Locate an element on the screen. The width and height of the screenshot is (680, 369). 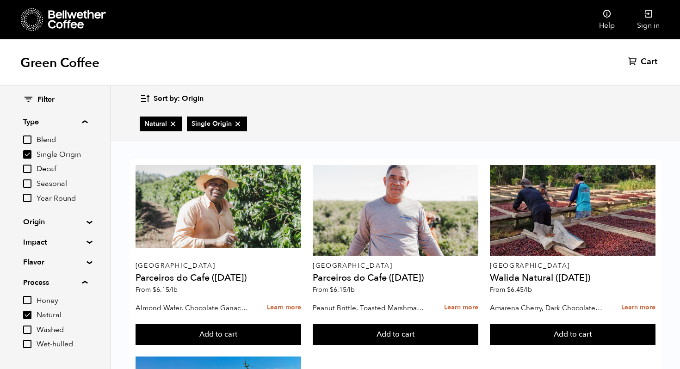
summary: Origin is located at coordinates (55, 222).